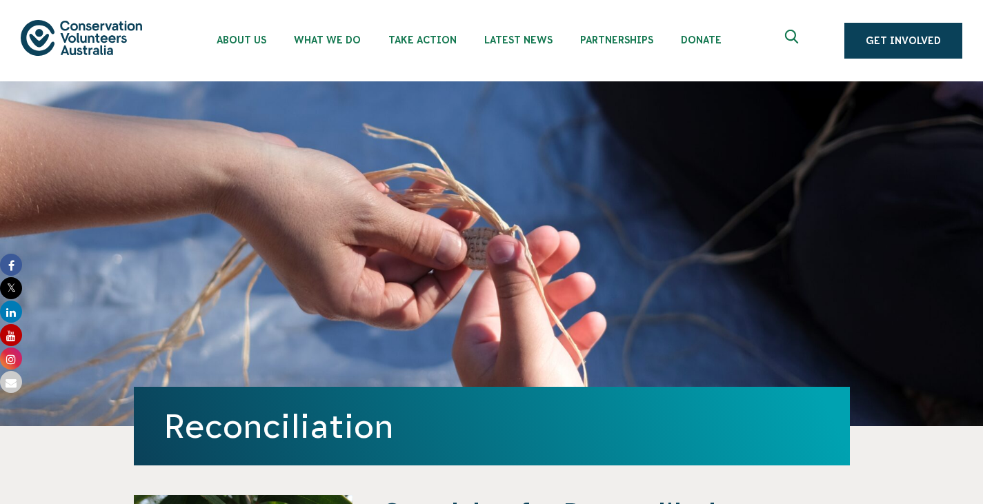  What do you see at coordinates (81, 37) in the screenshot?
I see `img: logo.svg` at bounding box center [81, 37].